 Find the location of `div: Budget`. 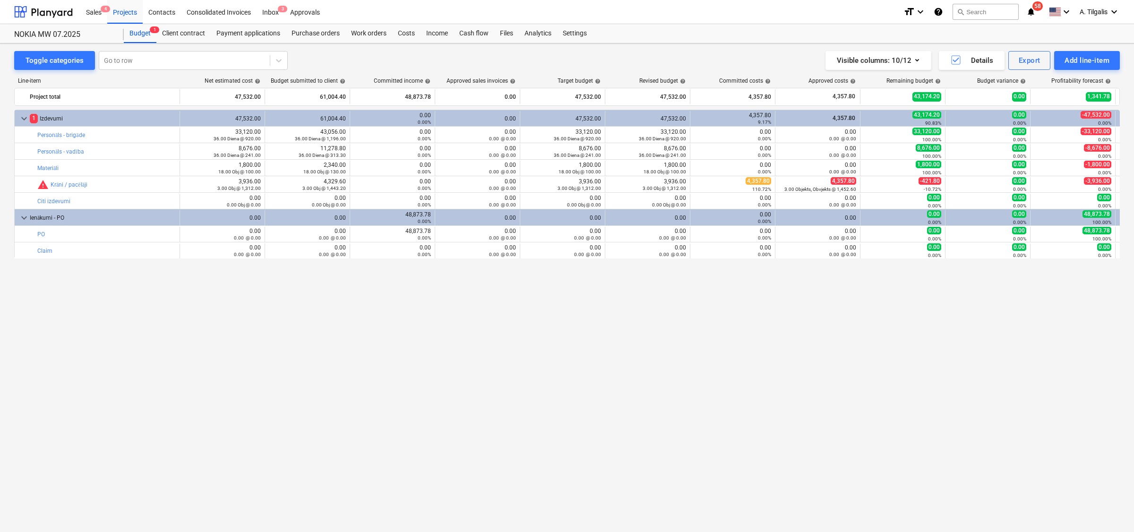

div: Budget is located at coordinates (140, 34).